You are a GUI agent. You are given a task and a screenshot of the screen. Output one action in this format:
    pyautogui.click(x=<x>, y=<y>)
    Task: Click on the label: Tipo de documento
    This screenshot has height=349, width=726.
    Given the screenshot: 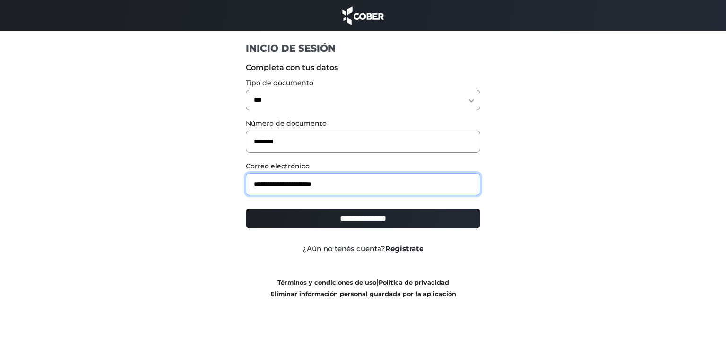 What is the action you would take?
    pyautogui.click(x=363, y=83)
    